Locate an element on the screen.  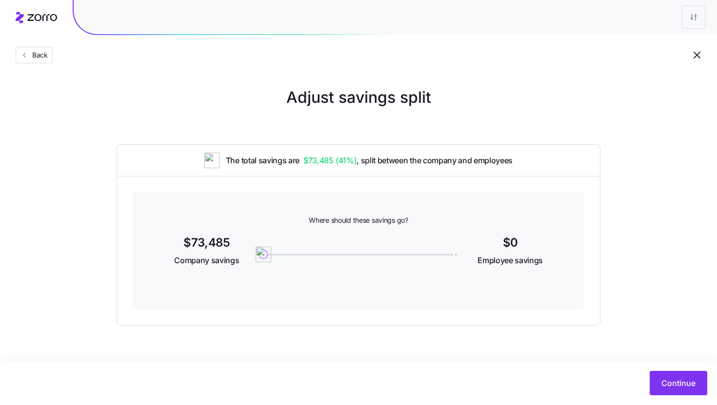
span: Continue is located at coordinates (678, 383).